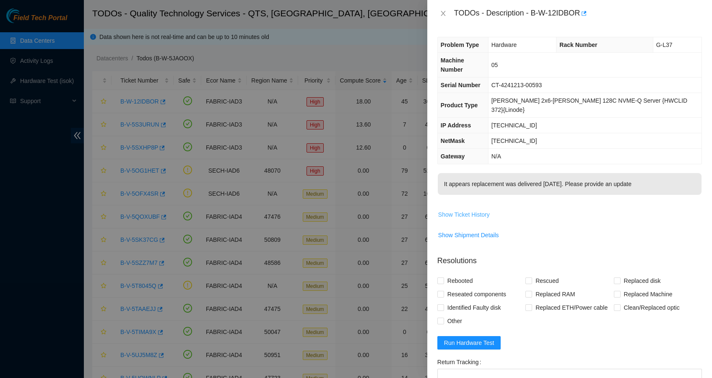 The width and height of the screenshot is (712, 378). What do you see at coordinates (578, 45) in the screenshot?
I see `span: Rack Number` at bounding box center [578, 45].